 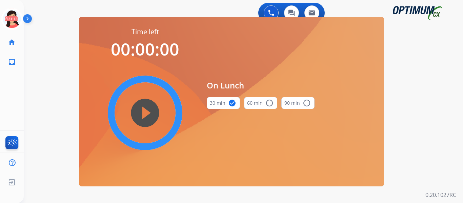 I want to click on span: On Lunch, so click(x=260, y=85).